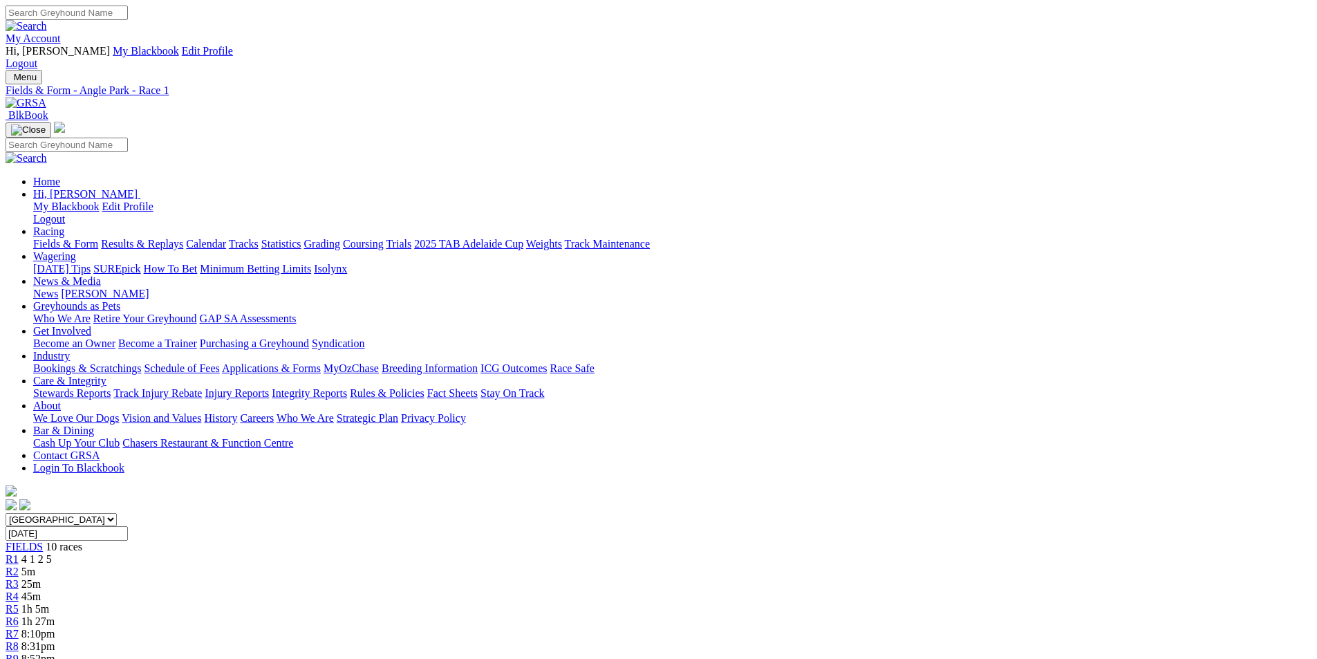  What do you see at coordinates (12, 571) in the screenshot?
I see `a: R2` at bounding box center [12, 571].